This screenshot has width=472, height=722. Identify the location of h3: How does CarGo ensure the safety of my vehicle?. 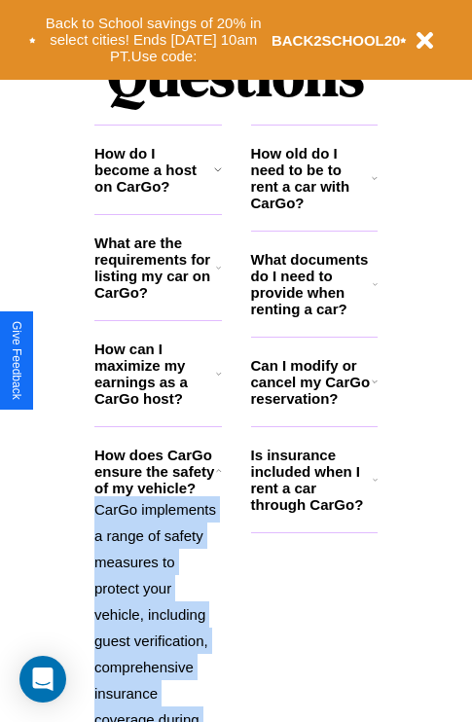
(155, 471).